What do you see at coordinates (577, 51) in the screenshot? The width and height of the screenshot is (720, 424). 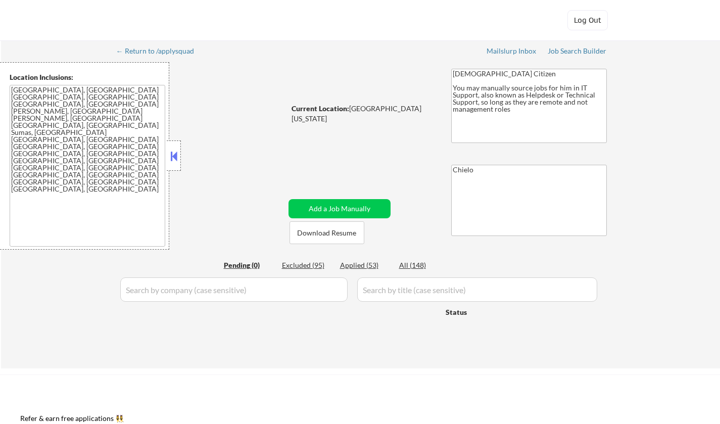 I see `div: Job Search Builder` at bounding box center [577, 51].